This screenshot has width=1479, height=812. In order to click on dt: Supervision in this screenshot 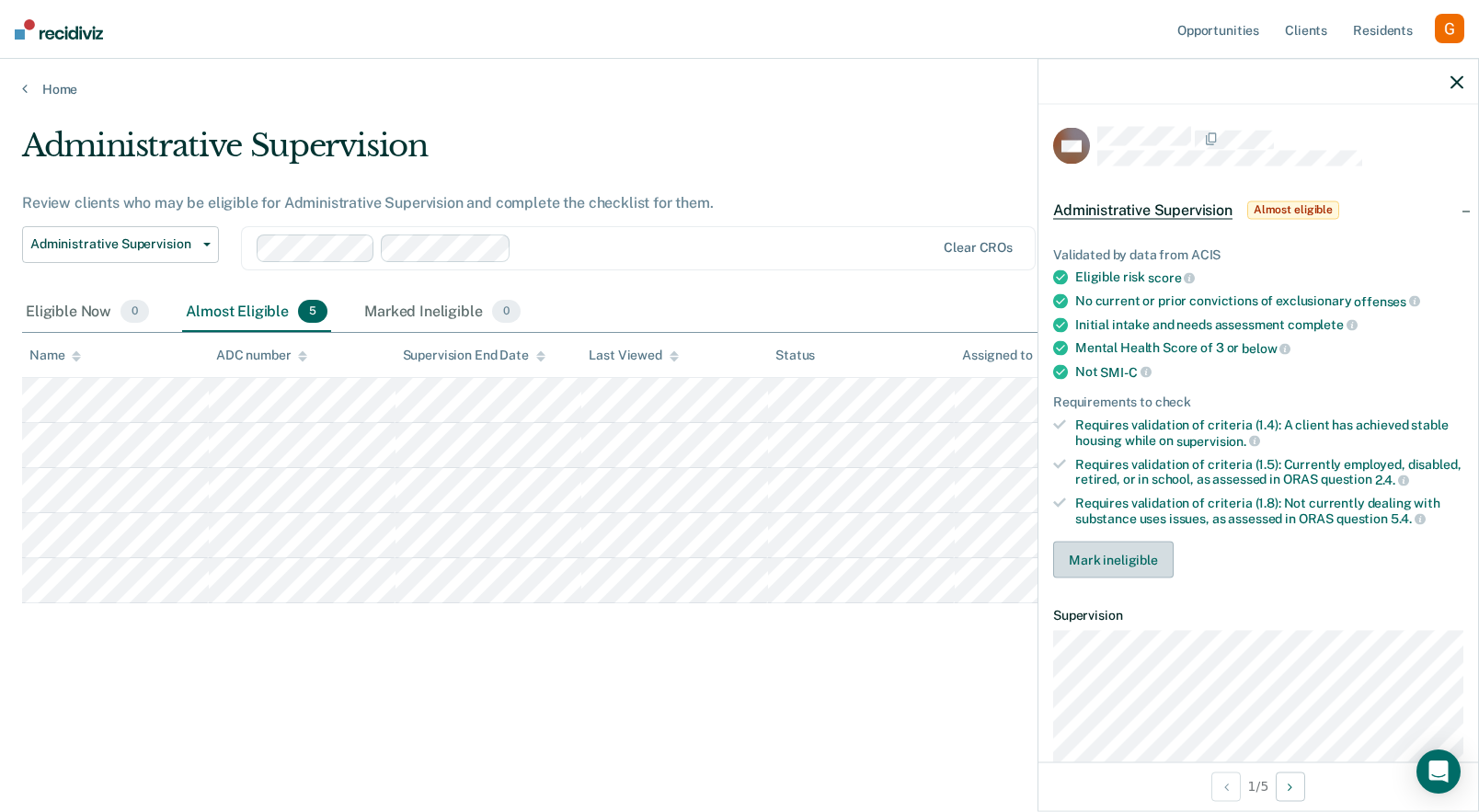, I will do `click(1258, 615)`.